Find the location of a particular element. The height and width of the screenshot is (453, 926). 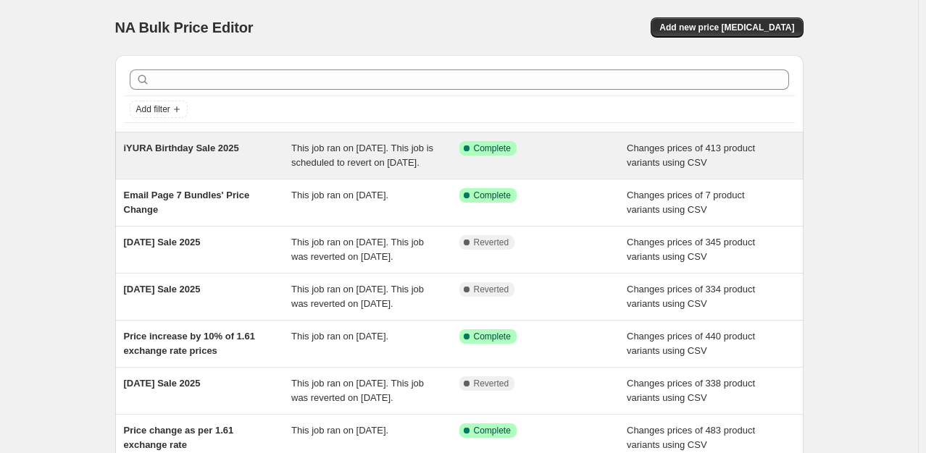

span: Changes prices of 440 product variants using CSV is located at coordinates (690, 343).